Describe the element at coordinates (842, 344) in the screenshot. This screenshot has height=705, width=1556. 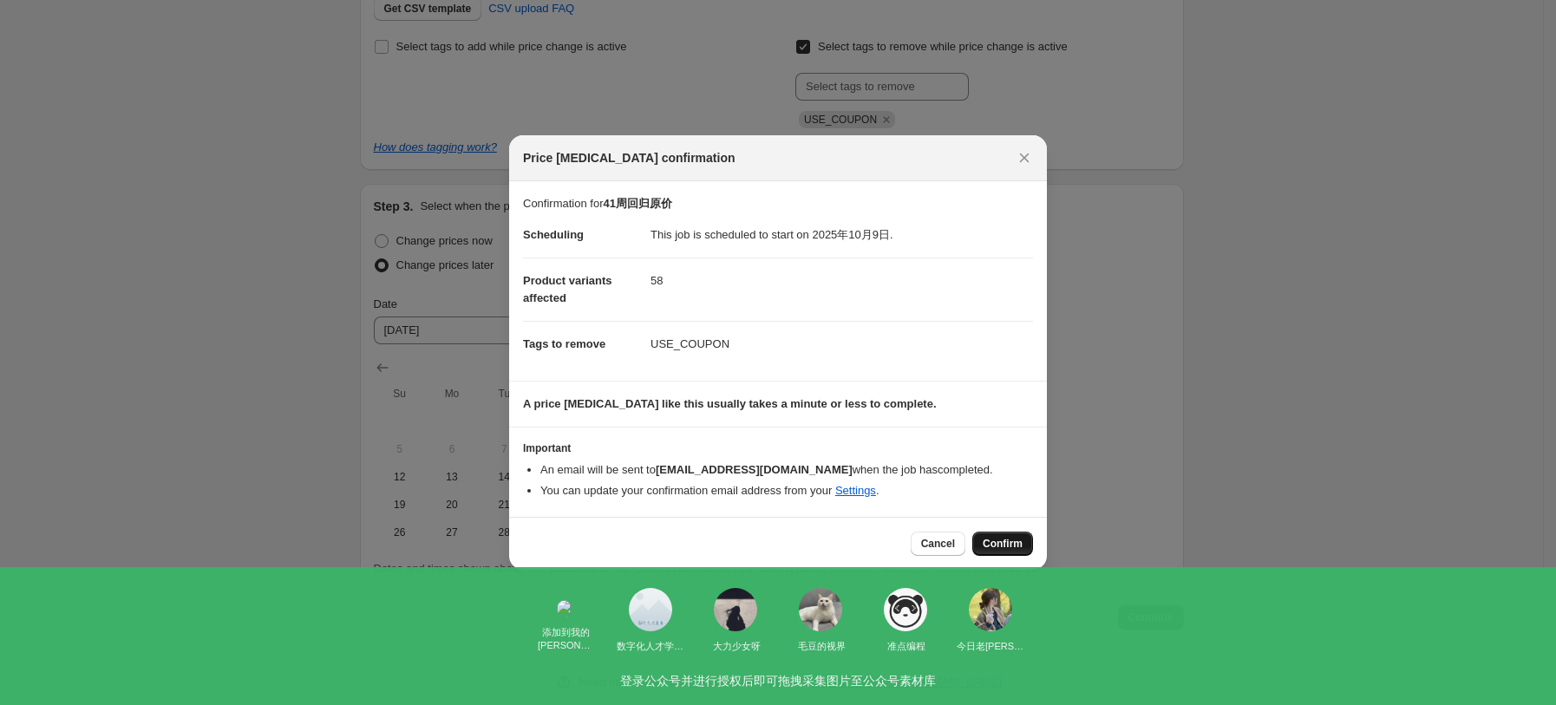
I see `dd: USE_COUPON` at that location.